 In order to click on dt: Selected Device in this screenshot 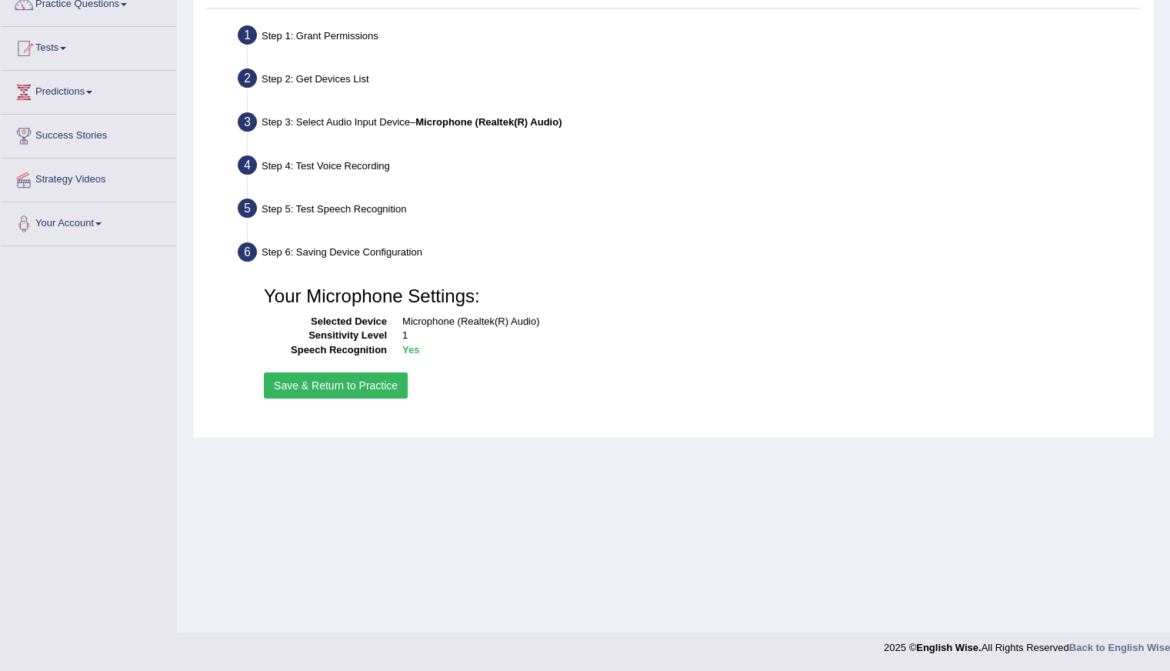, I will do `click(326, 322)`.